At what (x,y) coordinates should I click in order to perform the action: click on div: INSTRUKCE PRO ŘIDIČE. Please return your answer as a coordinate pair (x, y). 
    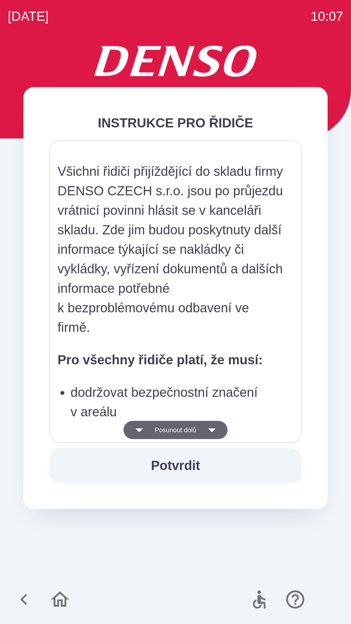
    Looking at the image, I should click on (176, 123).